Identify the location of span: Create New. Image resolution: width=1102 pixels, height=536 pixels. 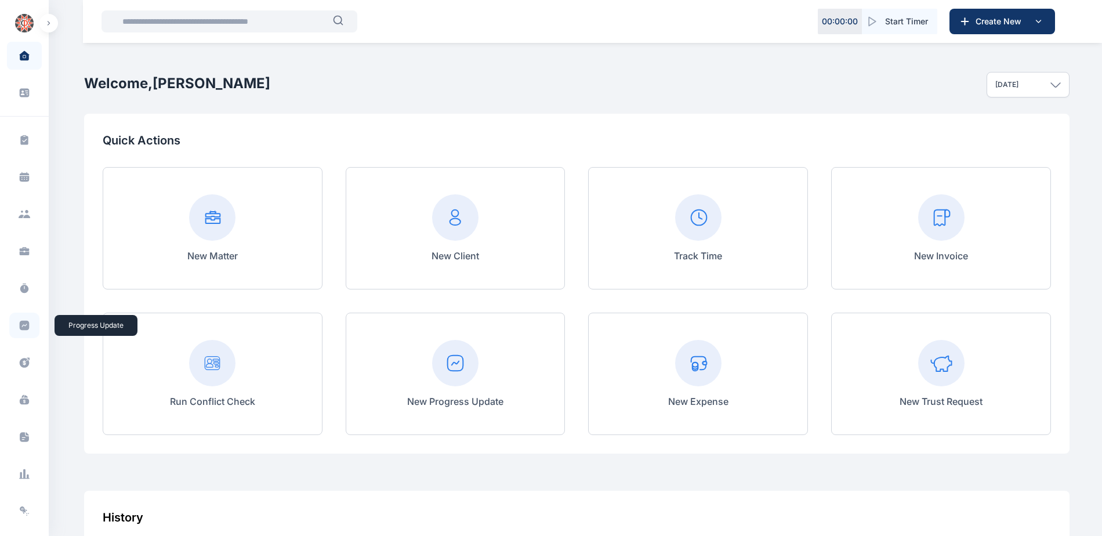
(1001, 21).